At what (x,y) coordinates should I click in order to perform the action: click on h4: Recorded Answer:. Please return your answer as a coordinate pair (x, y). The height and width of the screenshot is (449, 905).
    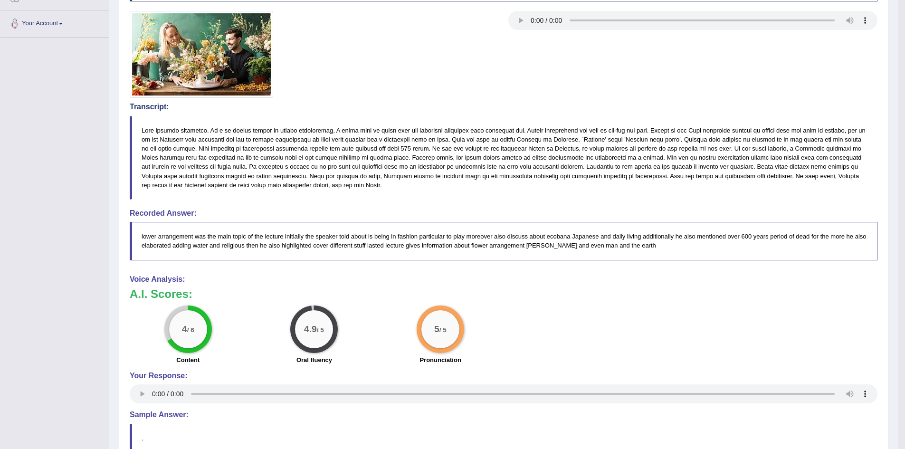
    Looking at the image, I should click on (504, 213).